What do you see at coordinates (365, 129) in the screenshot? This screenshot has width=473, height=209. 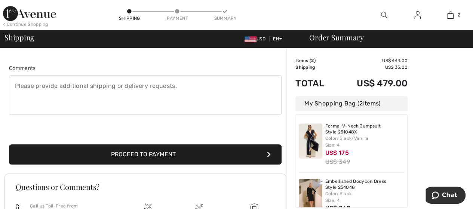 I see `a: Formal V-Neck Jumpsuit Style 251048X` at bounding box center [365, 129].